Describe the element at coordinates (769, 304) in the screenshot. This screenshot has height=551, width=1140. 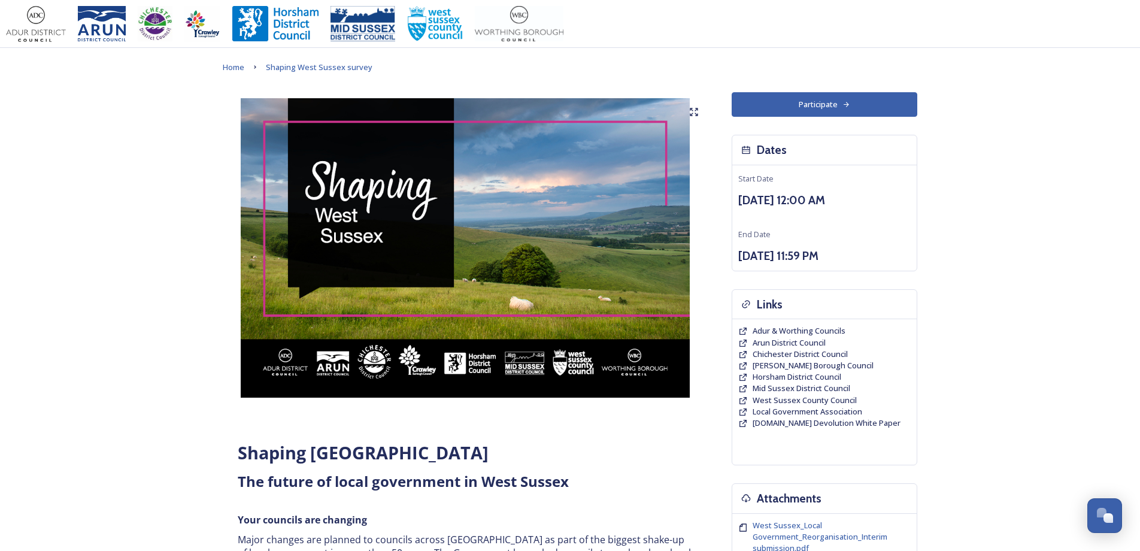
I see `h3: Links` at that location.